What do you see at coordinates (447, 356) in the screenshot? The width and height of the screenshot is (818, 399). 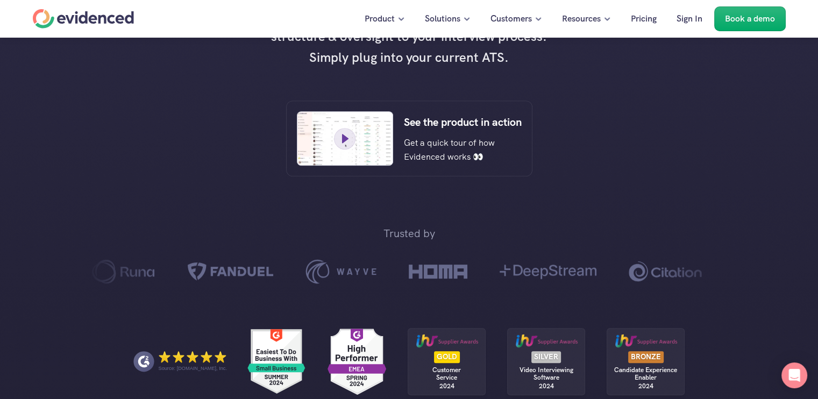 I see `p: GOLD` at bounding box center [447, 356].